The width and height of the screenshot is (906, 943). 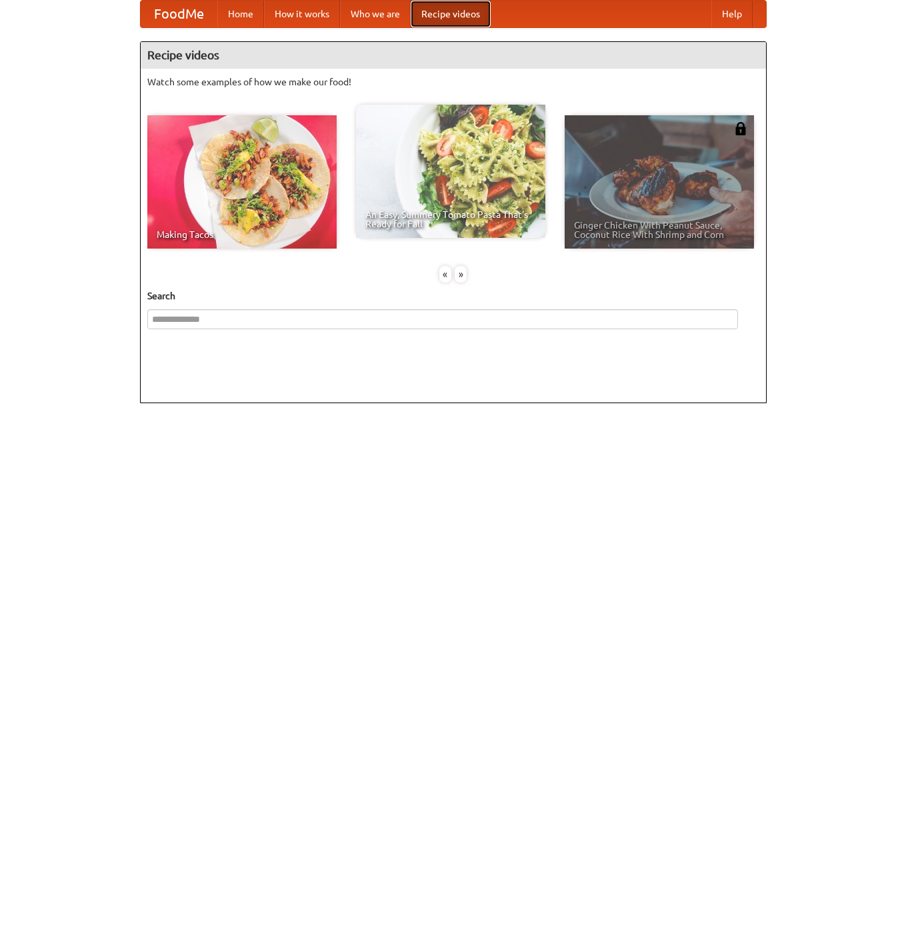 I want to click on a: Help, so click(x=732, y=14).